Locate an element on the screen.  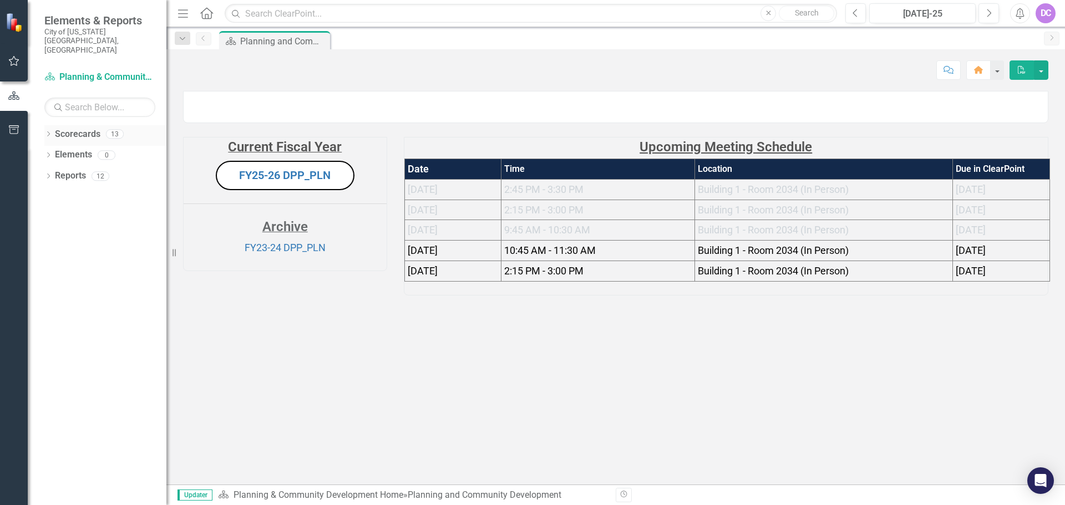
a: Scorecards is located at coordinates (78, 134).